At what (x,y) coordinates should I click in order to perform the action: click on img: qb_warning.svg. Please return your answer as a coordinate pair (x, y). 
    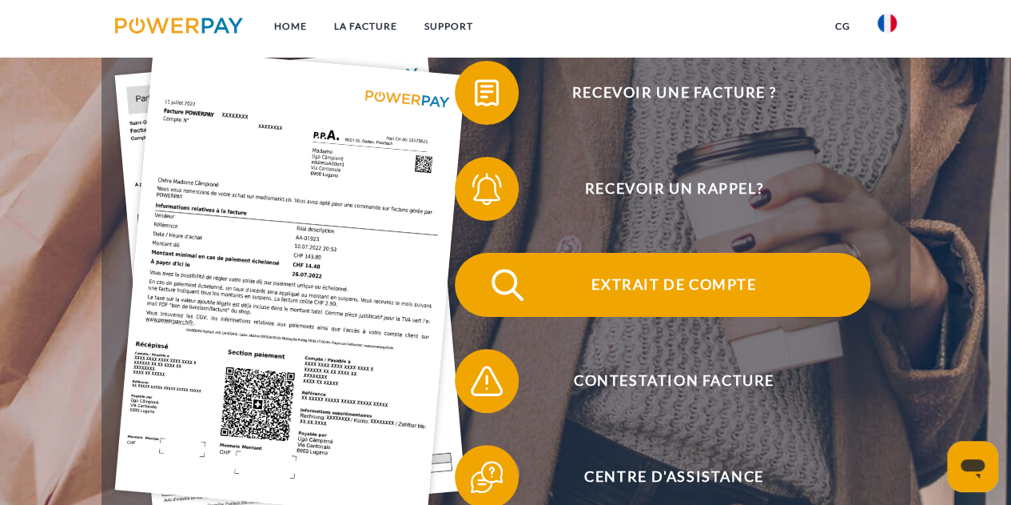
    Looking at the image, I should click on (487, 381).